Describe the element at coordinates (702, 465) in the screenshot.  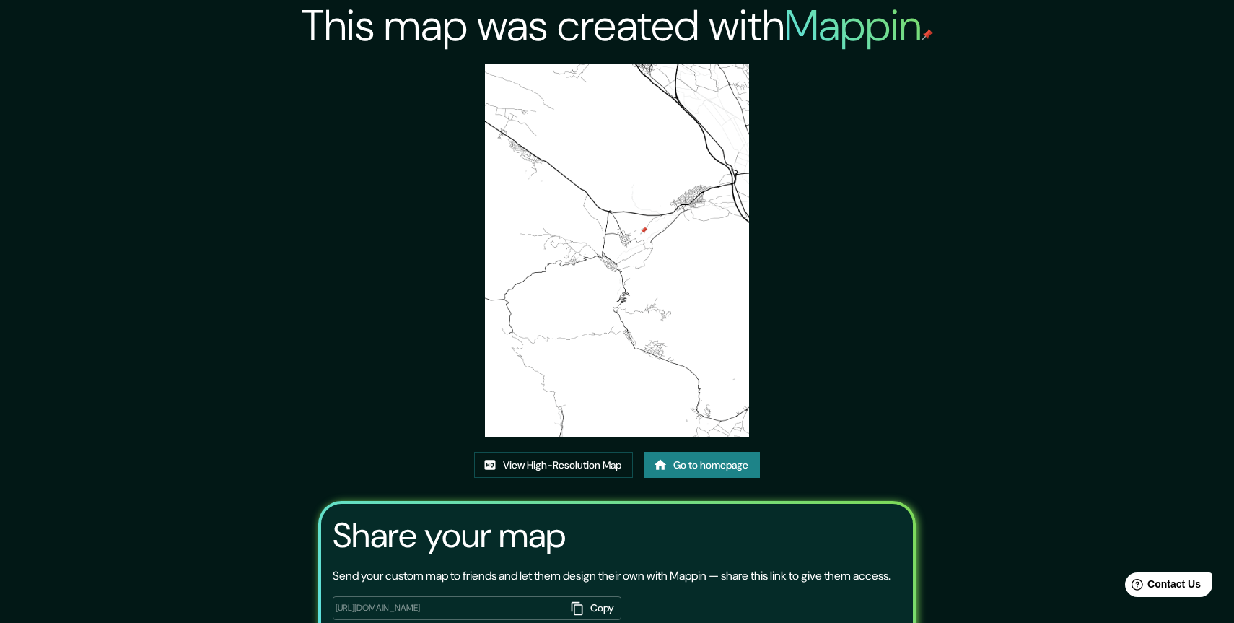
I see `a: Go to homepage` at that location.